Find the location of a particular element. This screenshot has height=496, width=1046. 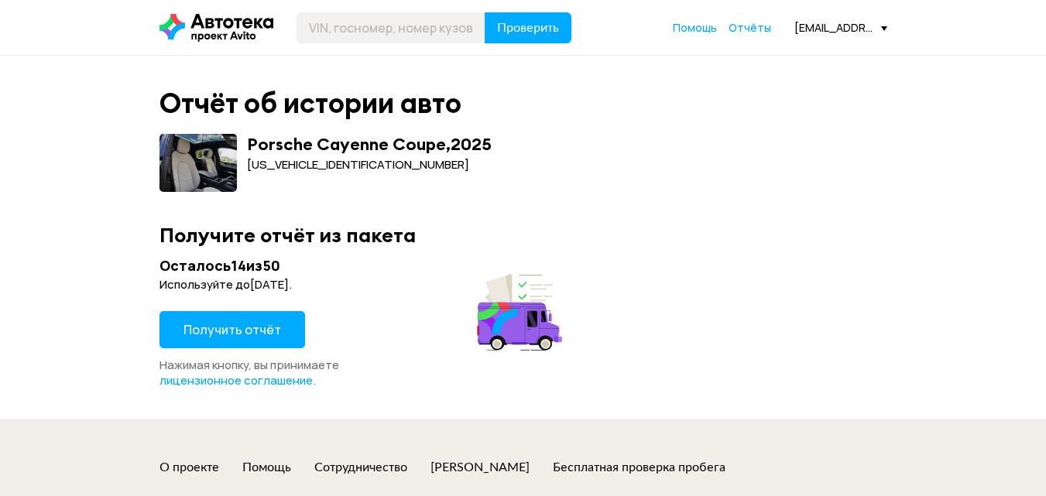

div: Осталось 14 из 50 is located at coordinates (363, 266).